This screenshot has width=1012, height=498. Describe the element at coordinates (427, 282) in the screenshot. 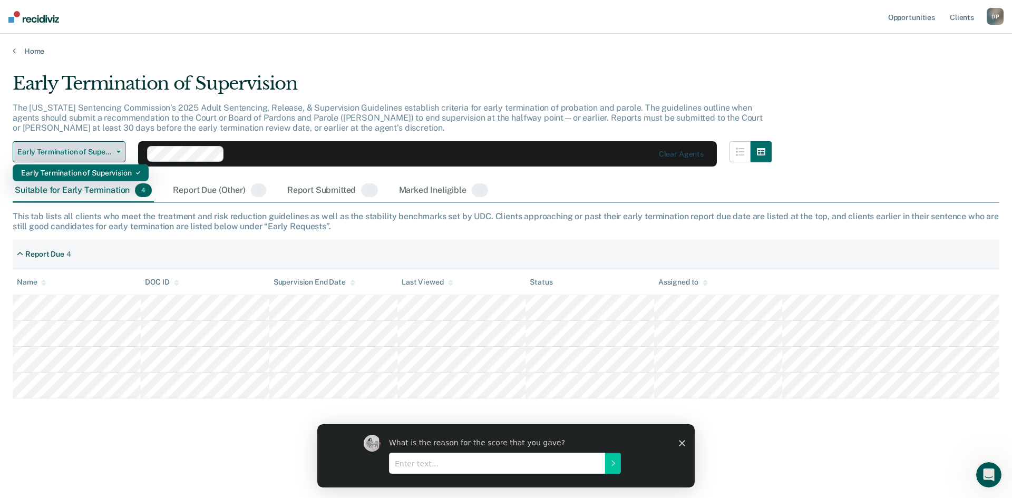

I see `div: Last Viewed` at that location.